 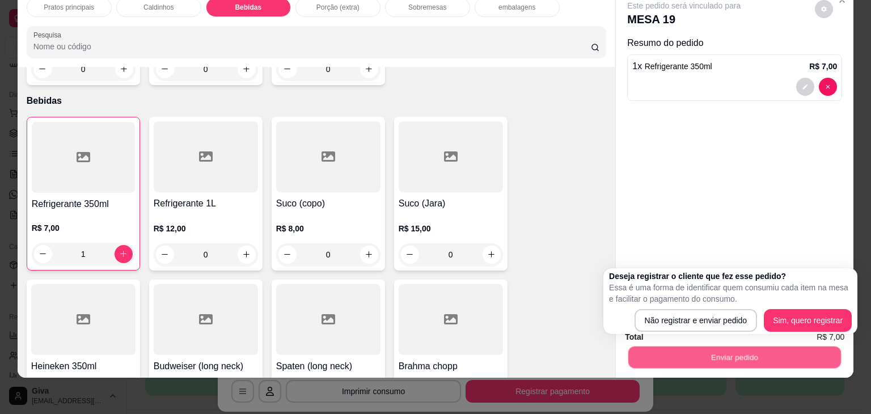 I want to click on strong: Total, so click(x=634, y=337).